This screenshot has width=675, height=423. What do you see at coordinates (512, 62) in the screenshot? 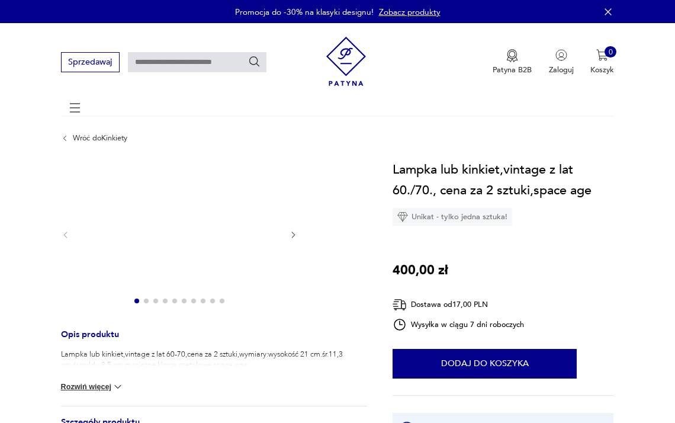
I see `button: Patyna B2B` at bounding box center [512, 62].